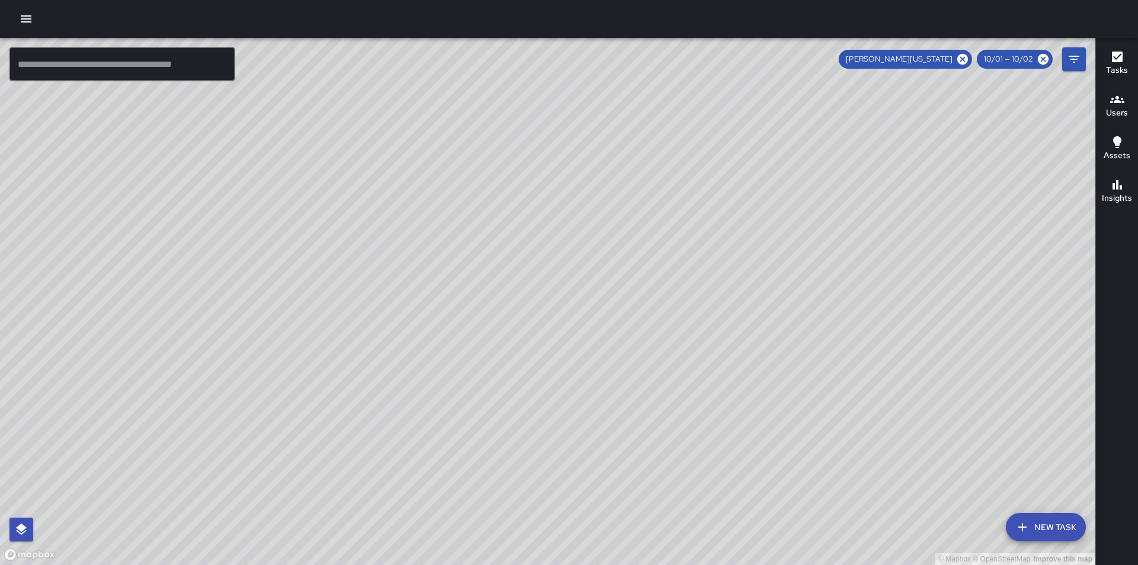 The height and width of the screenshot is (565, 1138). Describe the element at coordinates (1046, 527) in the screenshot. I see `button: New Task` at that location.